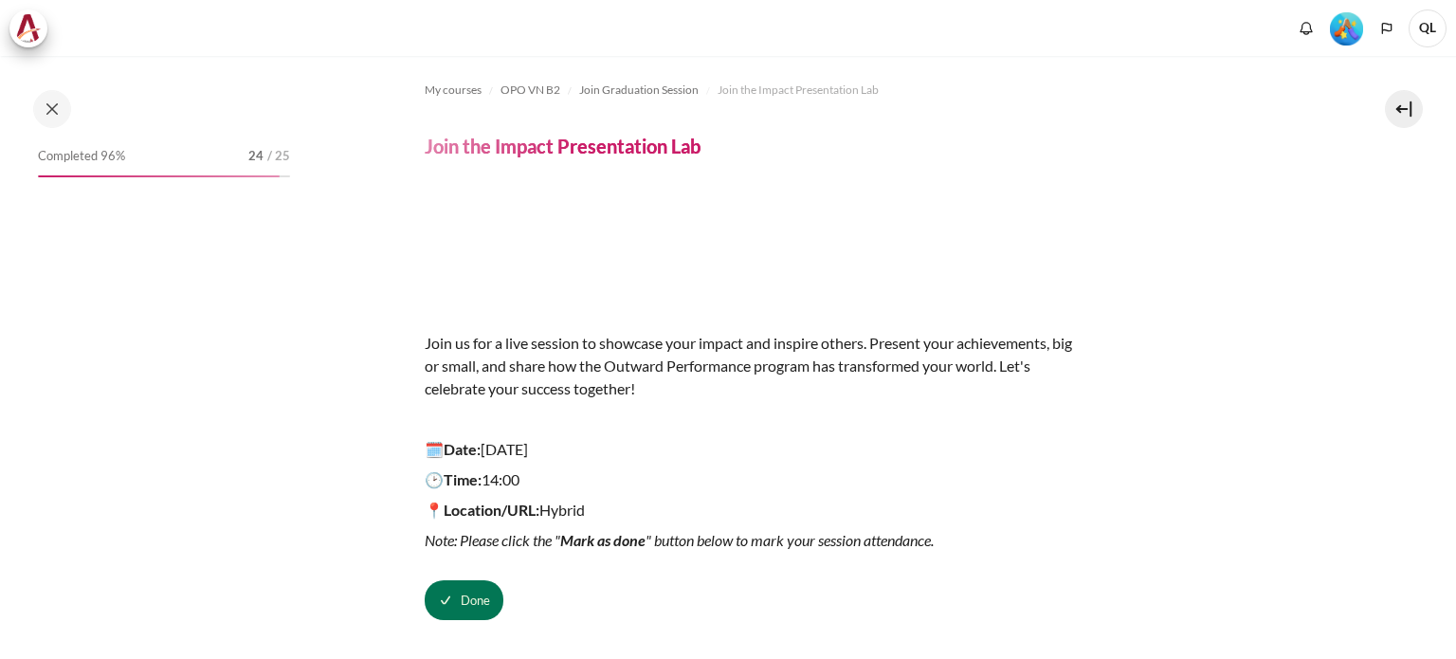  What do you see at coordinates (1346, 27) in the screenshot?
I see `div: Level #5` at bounding box center [1346, 27].